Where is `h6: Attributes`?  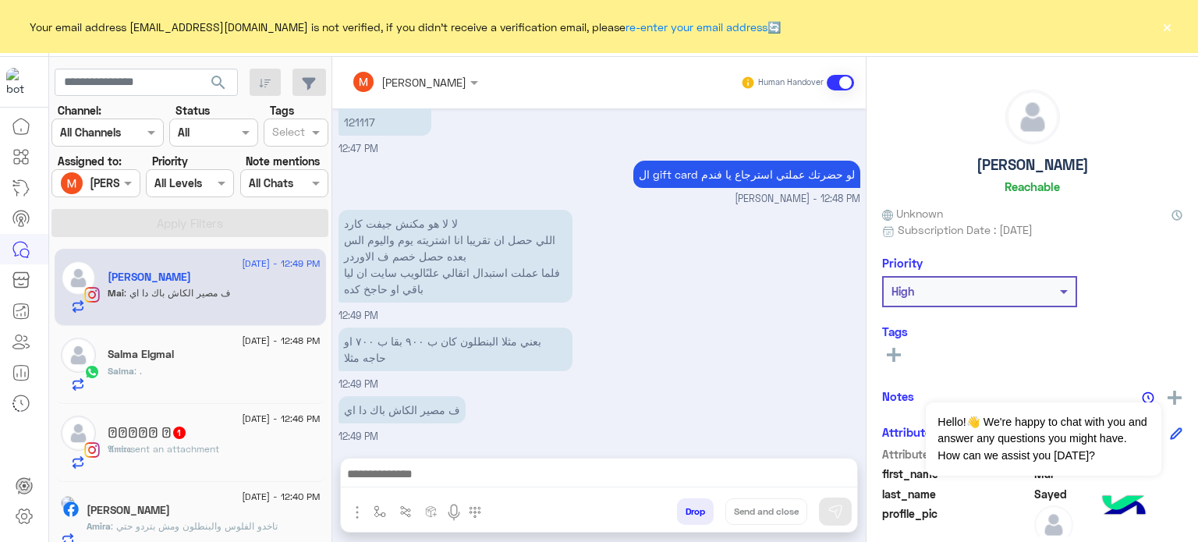
h6: Attributes is located at coordinates (909, 432).